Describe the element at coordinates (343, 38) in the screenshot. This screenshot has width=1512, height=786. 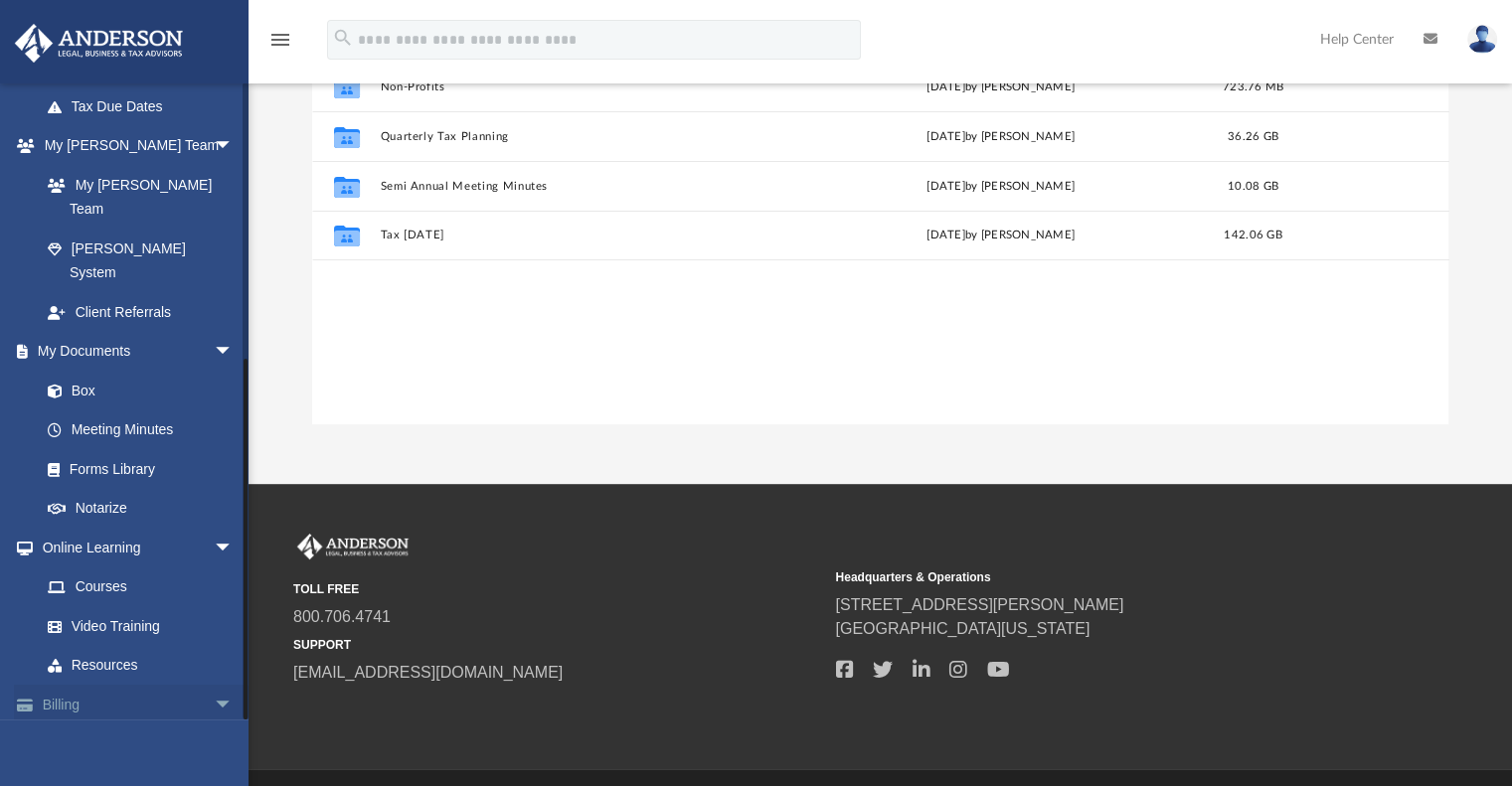
I see `i: search` at that location.